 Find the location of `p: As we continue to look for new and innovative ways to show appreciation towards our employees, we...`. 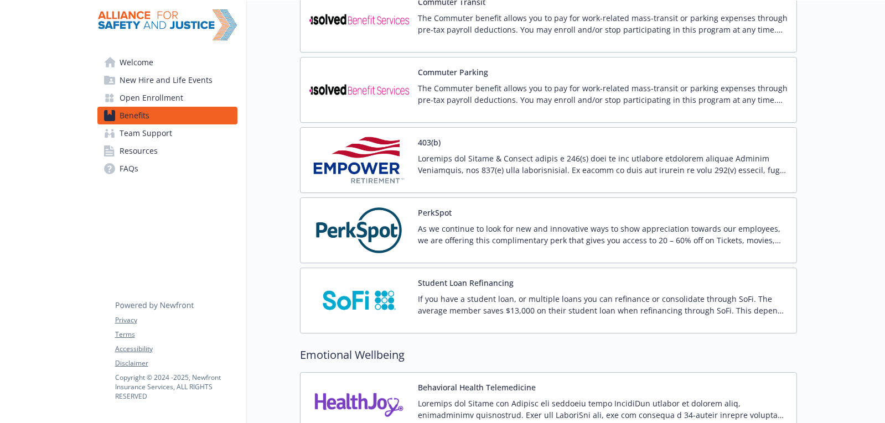

p: As we continue to look for new and innovative ways to show appreciation towards our employees, we... is located at coordinates (603, 235).